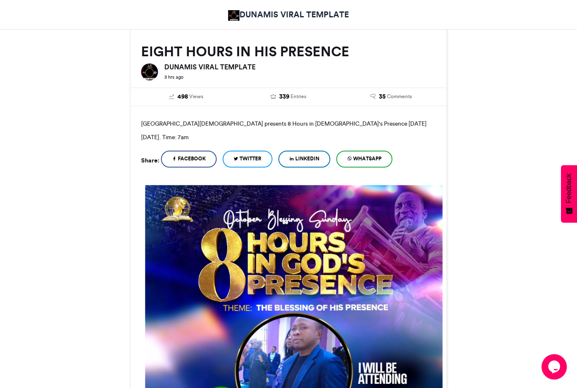 The height and width of the screenshot is (388, 577). Describe the element at coordinates (364, 159) in the screenshot. I see `a: WhatsApp` at that location.